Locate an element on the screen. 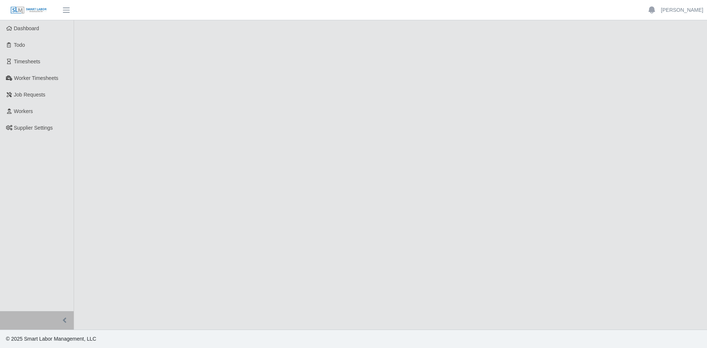  span: Timesheets is located at coordinates (27, 61).